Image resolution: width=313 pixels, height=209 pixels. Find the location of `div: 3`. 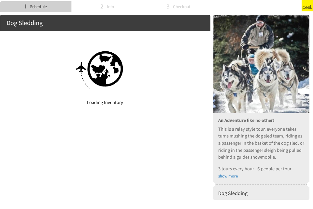

div: 3 is located at coordinates (168, 7).